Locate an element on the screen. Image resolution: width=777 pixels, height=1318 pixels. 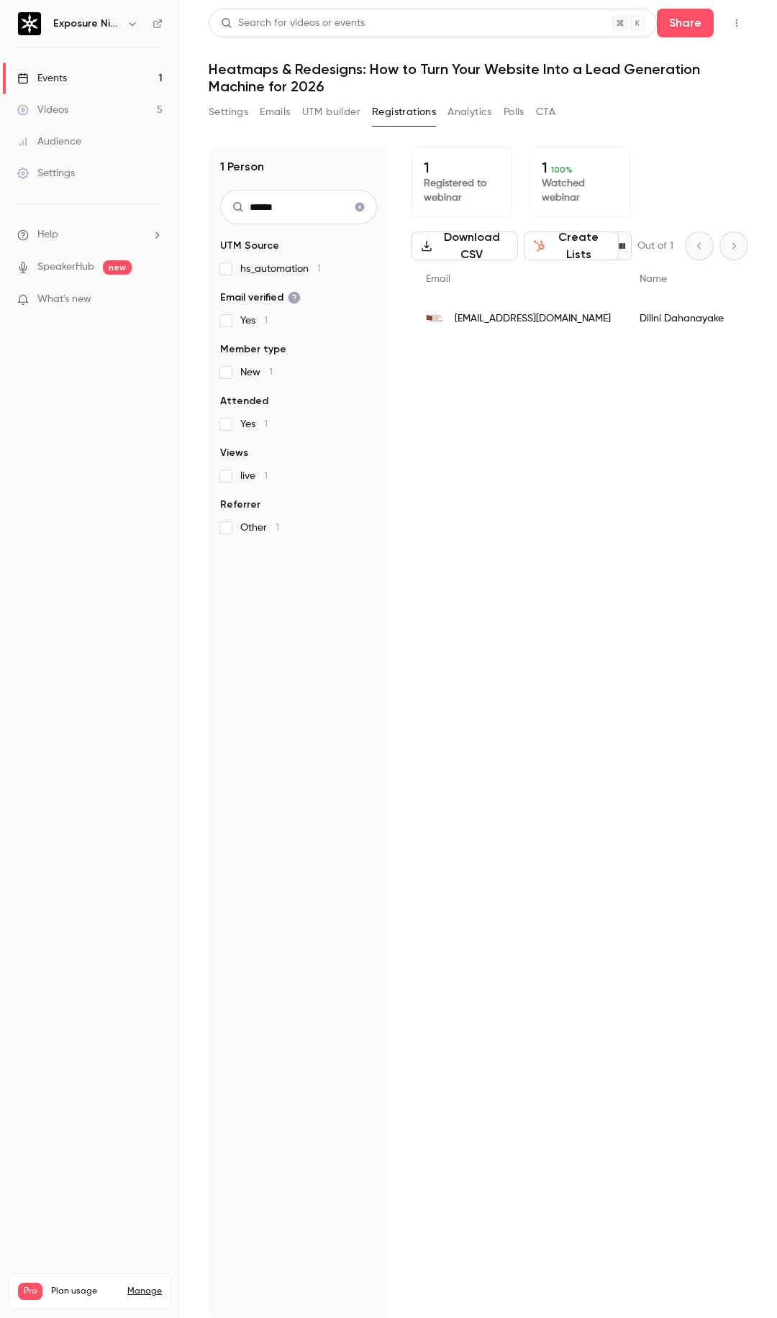
li: help-dropdown-opener is located at coordinates (90, 234).